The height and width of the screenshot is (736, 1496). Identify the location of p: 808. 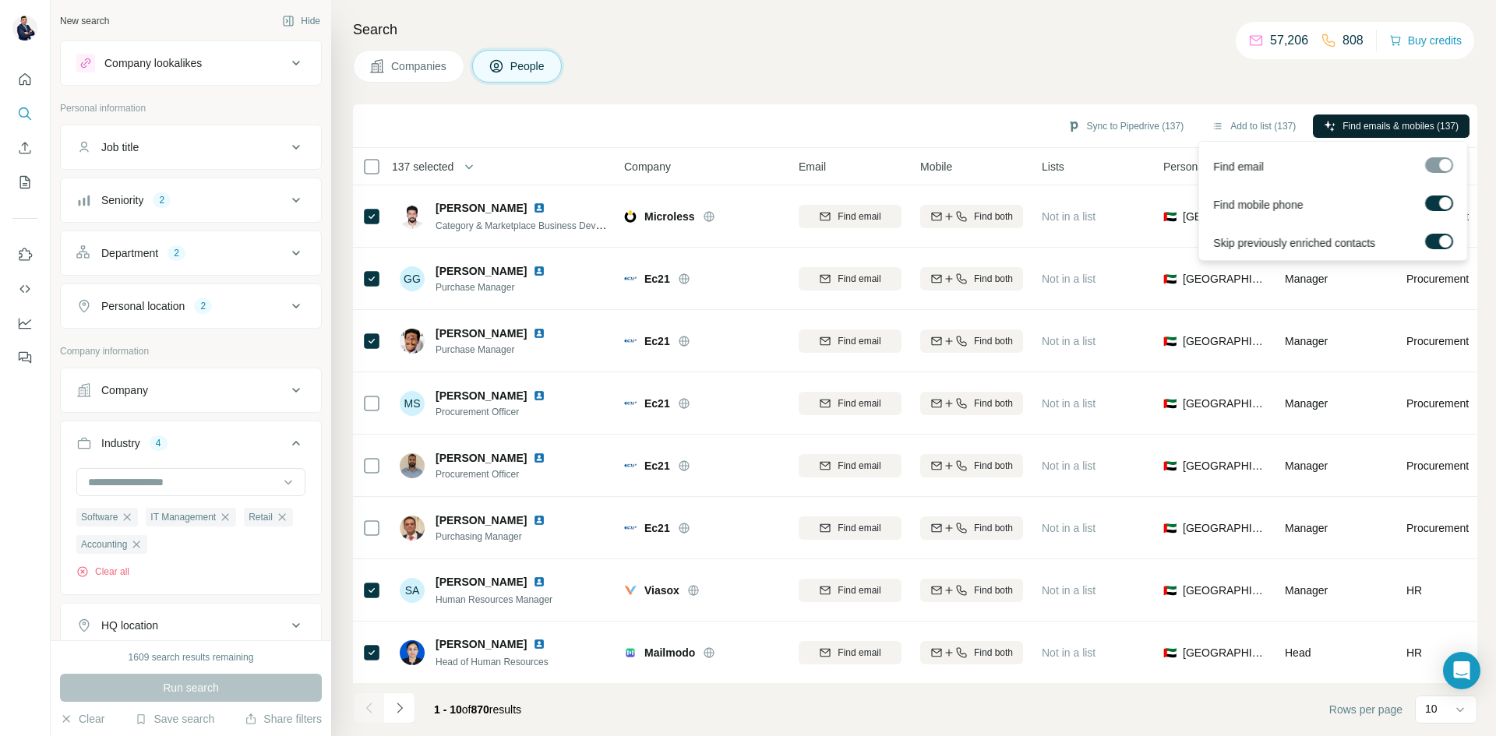
(1352, 41).